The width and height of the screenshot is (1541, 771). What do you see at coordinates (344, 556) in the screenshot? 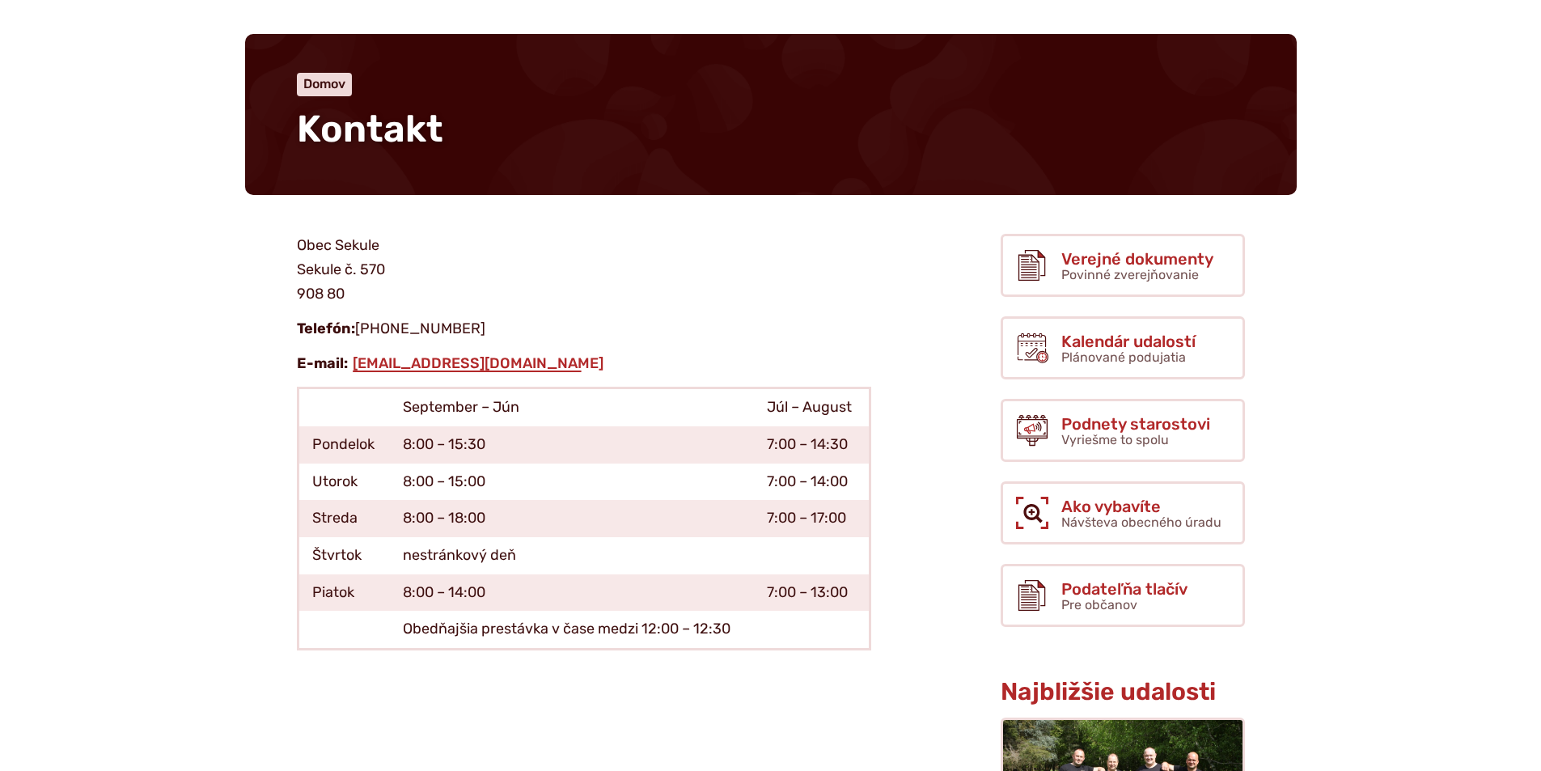
I see `td: Štvrtok` at bounding box center [344, 556].